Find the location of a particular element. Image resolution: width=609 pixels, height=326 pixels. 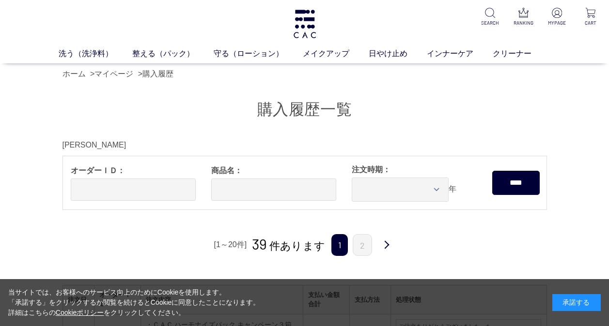

a: クリーナー is located at coordinates (522, 54).